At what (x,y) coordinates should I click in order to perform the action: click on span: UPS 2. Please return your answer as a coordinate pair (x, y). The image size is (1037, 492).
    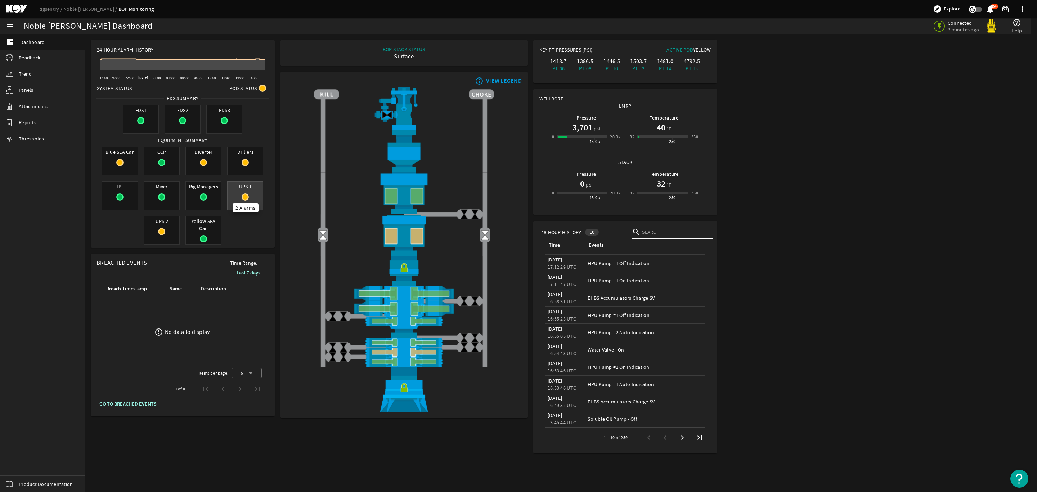
    Looking at the image, I should click on (162, 221).